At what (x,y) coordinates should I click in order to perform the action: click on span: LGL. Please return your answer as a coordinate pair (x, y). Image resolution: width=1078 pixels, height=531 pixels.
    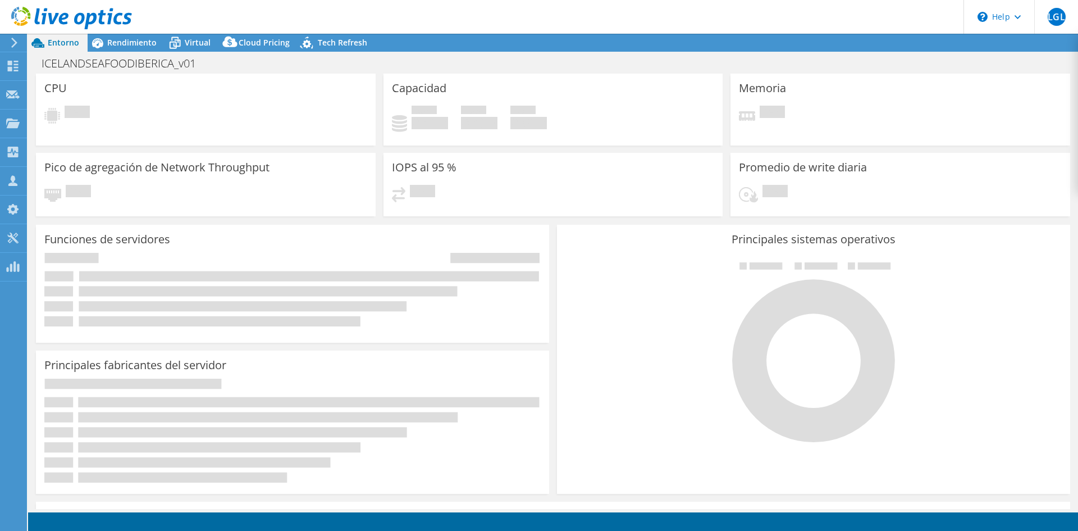
    Looking at the image, I should click on (1057, 17).